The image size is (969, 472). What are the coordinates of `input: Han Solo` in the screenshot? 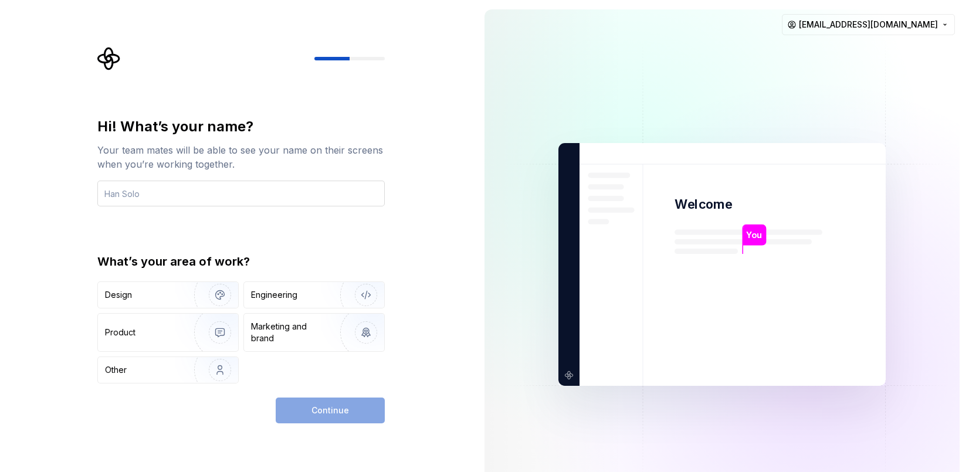 It's located at (241, 194).